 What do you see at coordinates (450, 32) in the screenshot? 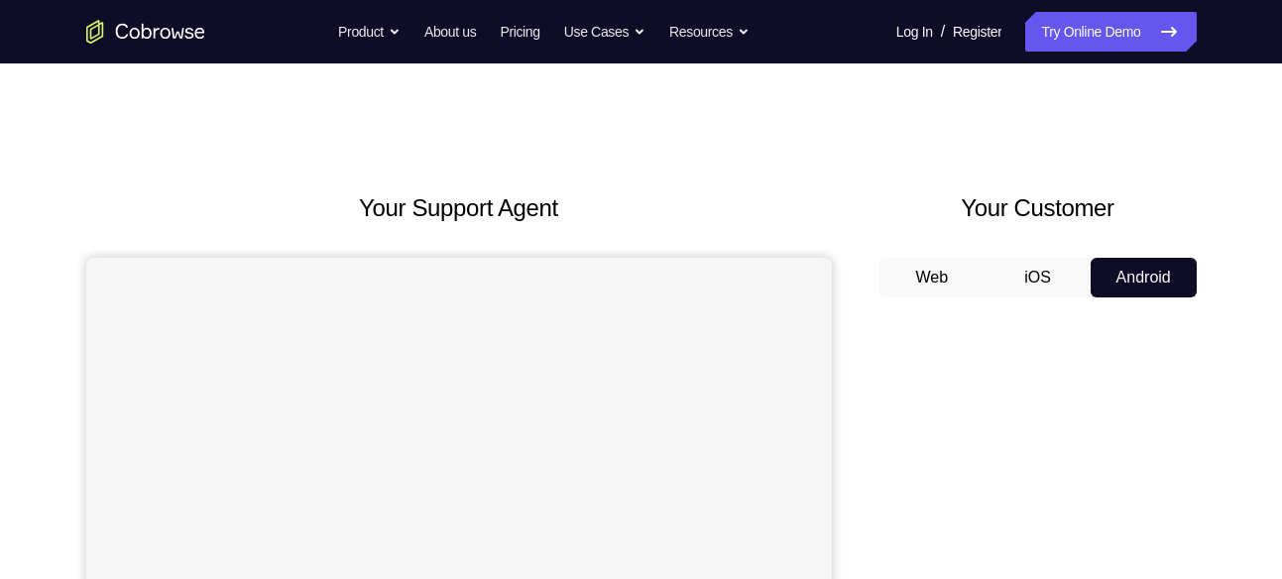
I see `a: About us` at bounding box center [450, 32].